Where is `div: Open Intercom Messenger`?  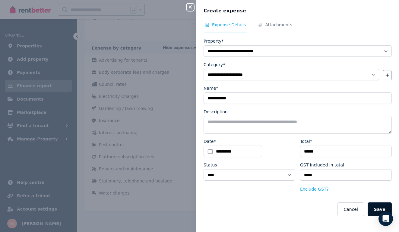 div: Open Intercom Messenger is located at coordinates (386, 219).